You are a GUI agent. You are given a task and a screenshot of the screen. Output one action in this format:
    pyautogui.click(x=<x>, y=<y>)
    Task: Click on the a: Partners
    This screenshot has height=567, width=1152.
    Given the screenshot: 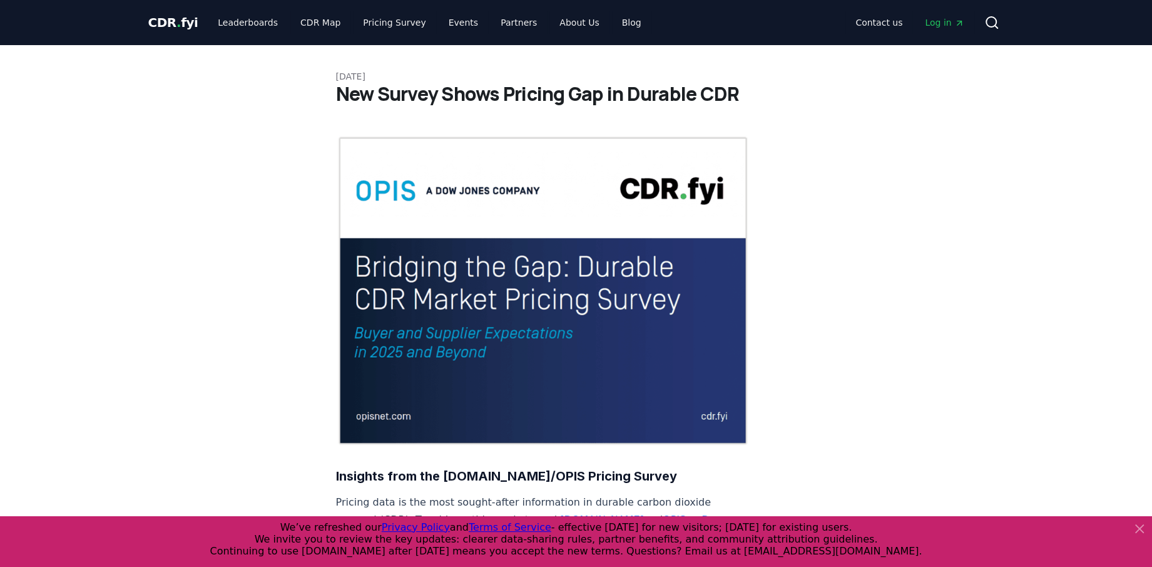 What is the action you would take?
    pyautogui.click(x=519, y=23)
    